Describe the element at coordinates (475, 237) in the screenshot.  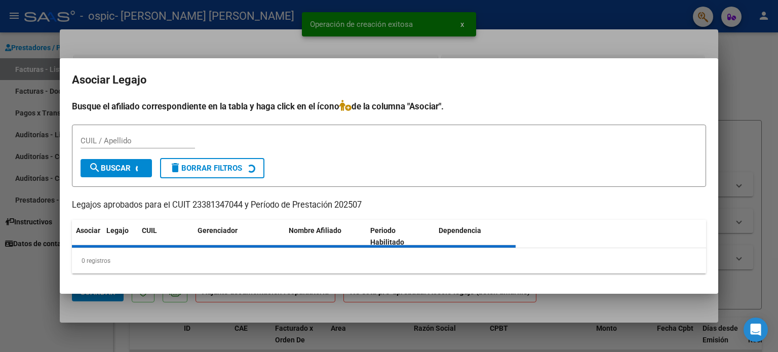
I see `datatable-header-cell: Dependencia` at that location.